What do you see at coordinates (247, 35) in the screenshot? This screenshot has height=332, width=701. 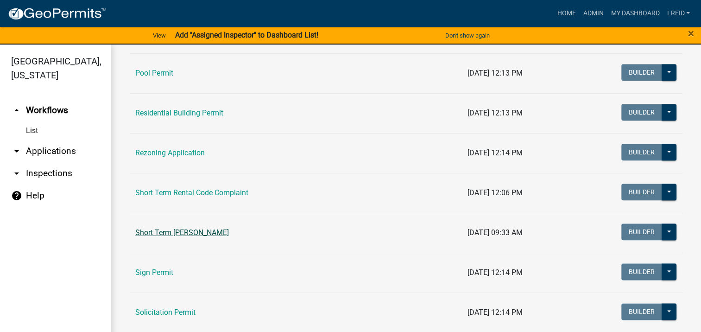 I see `strong: Add "Assigned Inspector" to Dashboard List!` at bounding box center [247, 35].